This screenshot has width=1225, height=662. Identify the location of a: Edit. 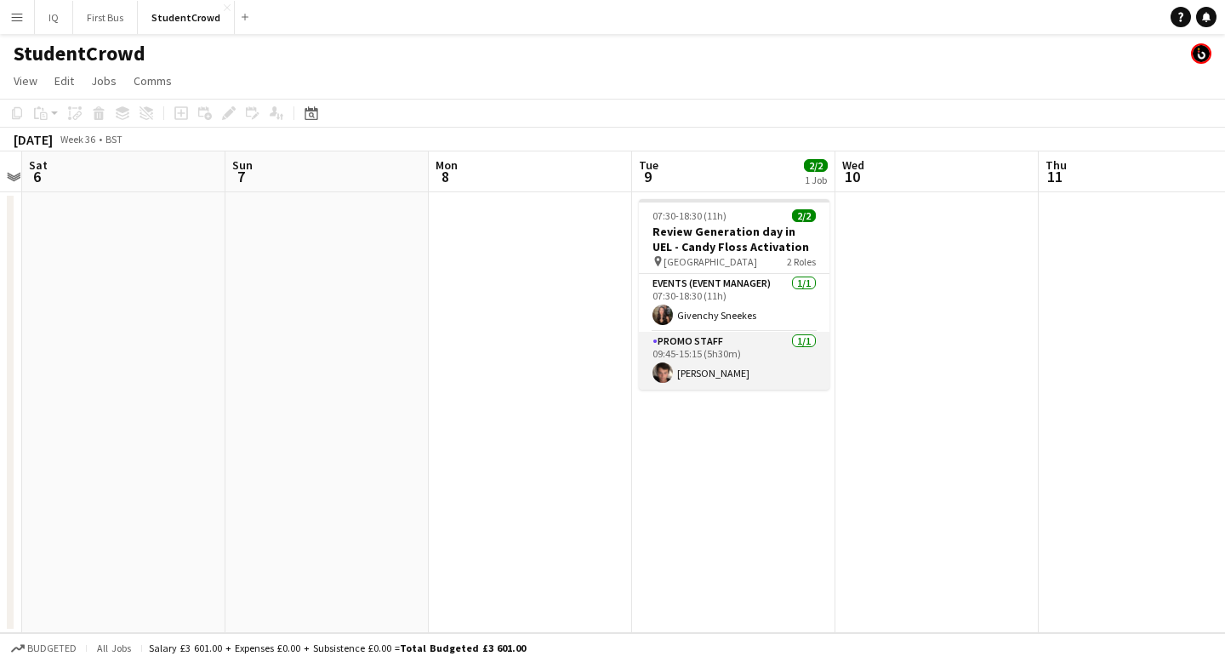
(64, 81).